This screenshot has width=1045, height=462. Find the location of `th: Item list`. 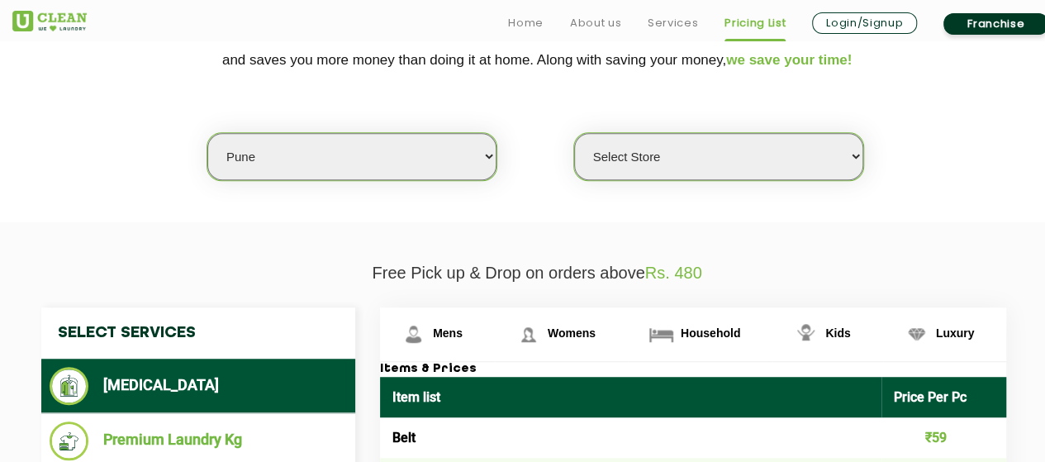

th: Item list is located at coordinates (630, 397).